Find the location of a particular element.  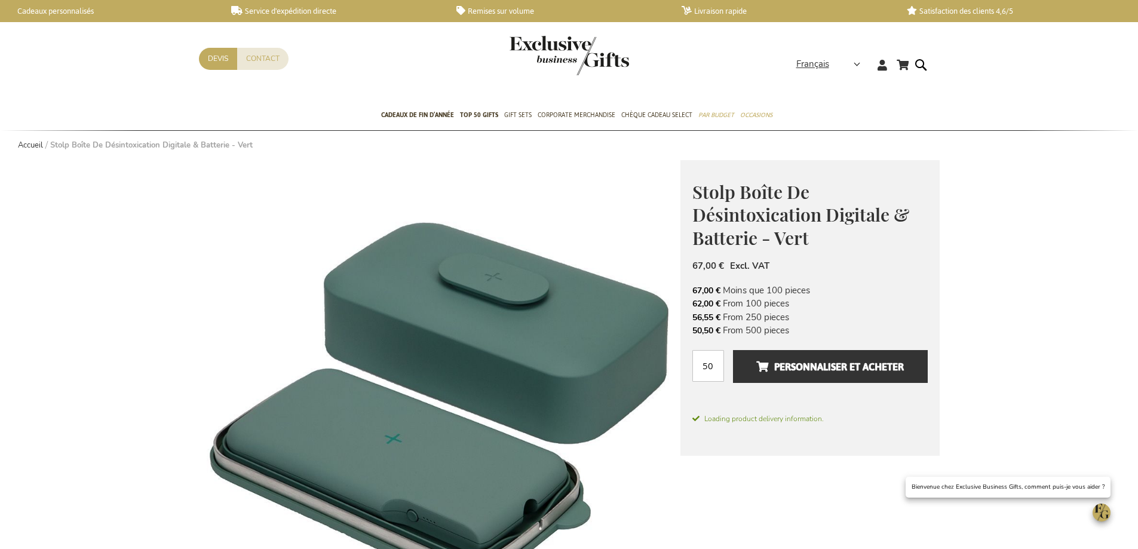

li: Moins que 100 pieces is located at coordinates (810, 290).